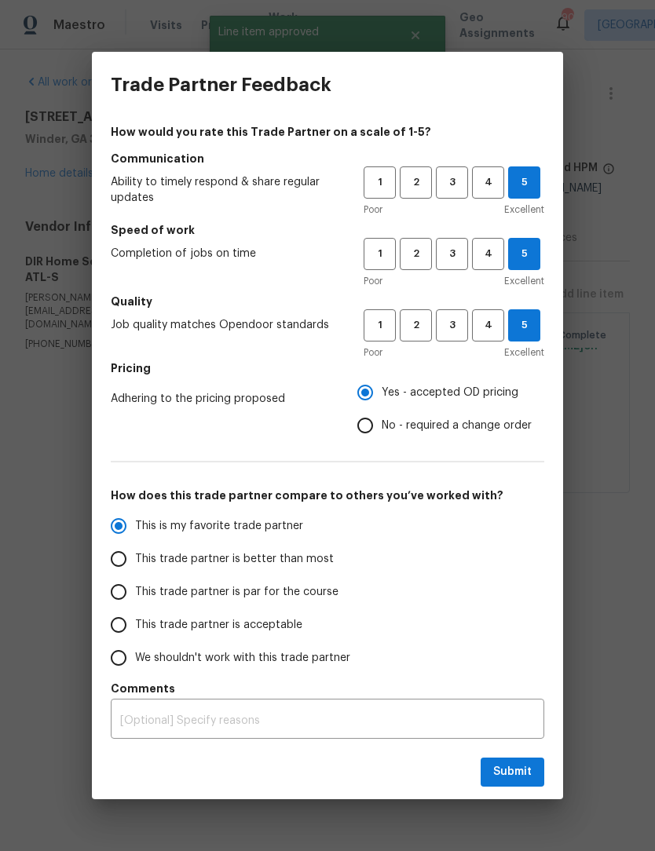 The image size is (655, 851). What do you see at coordinates (327, 159) in the screenshot?
I see `h5: Communication` at bounding box center [327, 159].